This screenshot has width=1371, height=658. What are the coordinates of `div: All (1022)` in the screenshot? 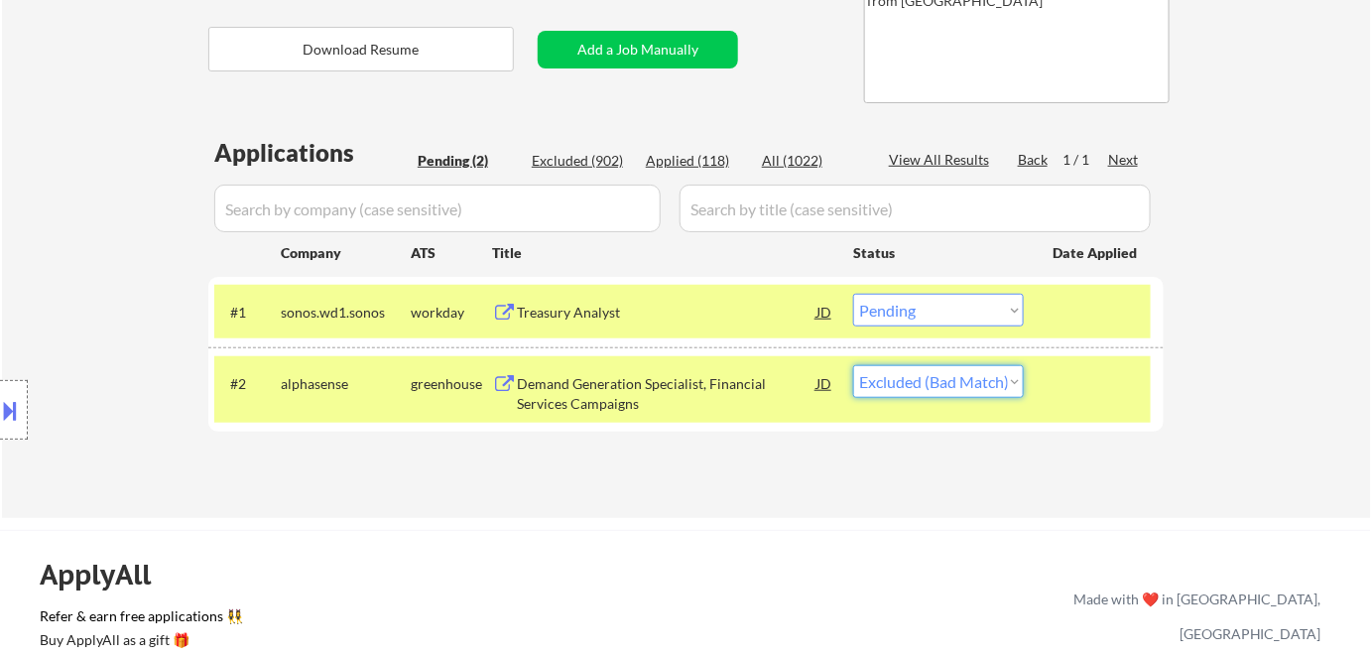 It's located at (812, 161).